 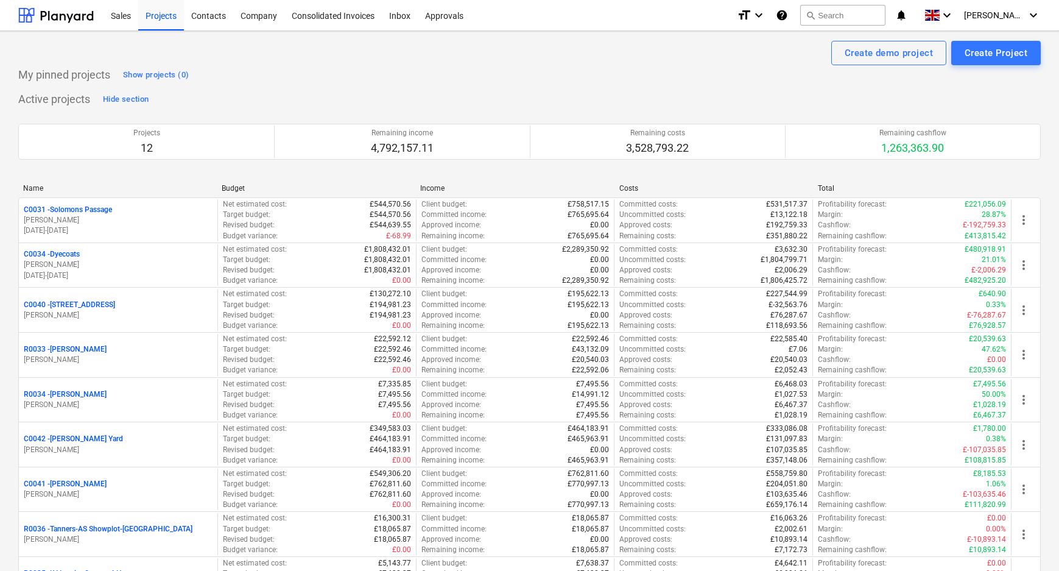 I want to click on p: £22,585.40, so click(x=789, y=339).